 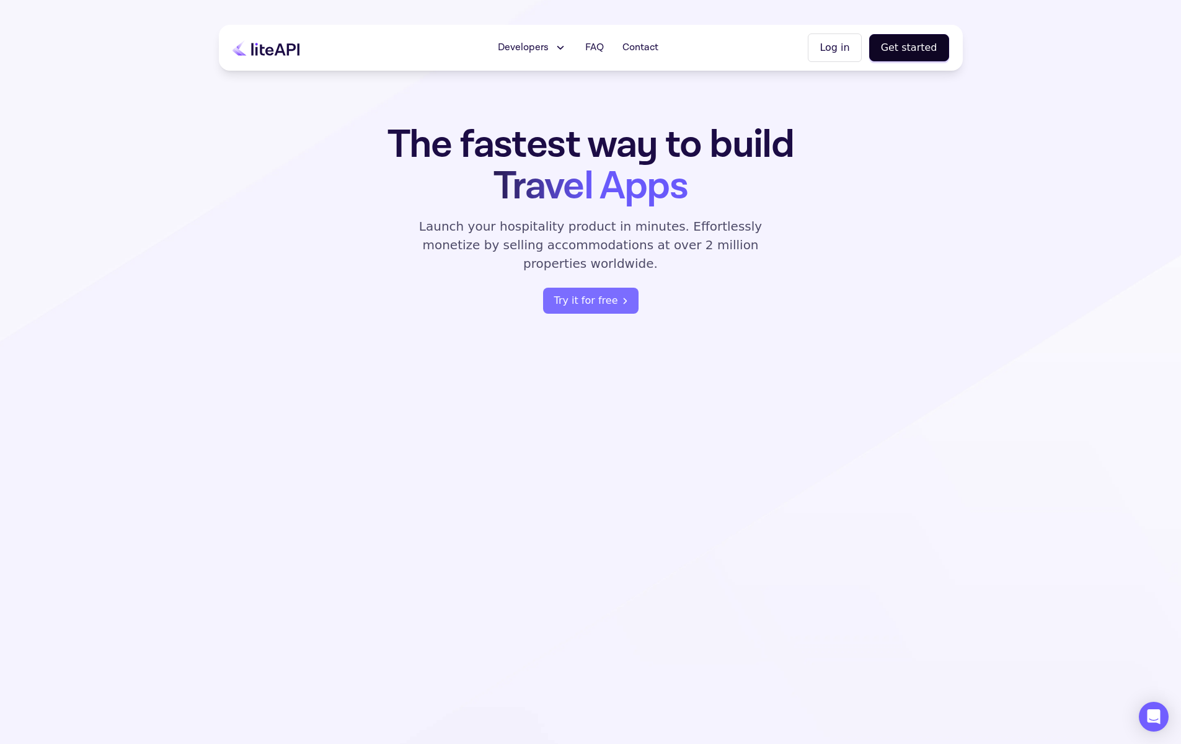 I want to click on button: Developers, so click(x=532, y=48).